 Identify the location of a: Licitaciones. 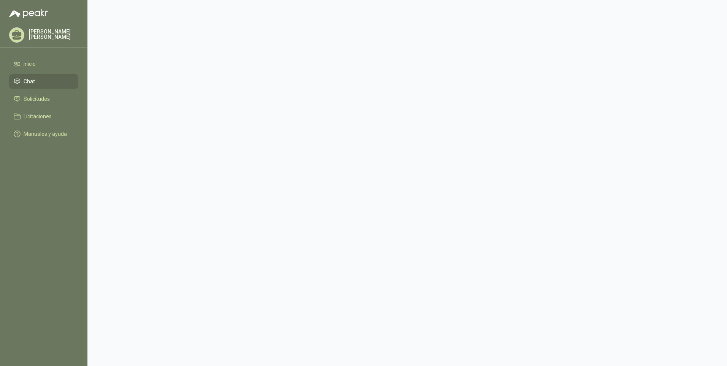
(44, 116).